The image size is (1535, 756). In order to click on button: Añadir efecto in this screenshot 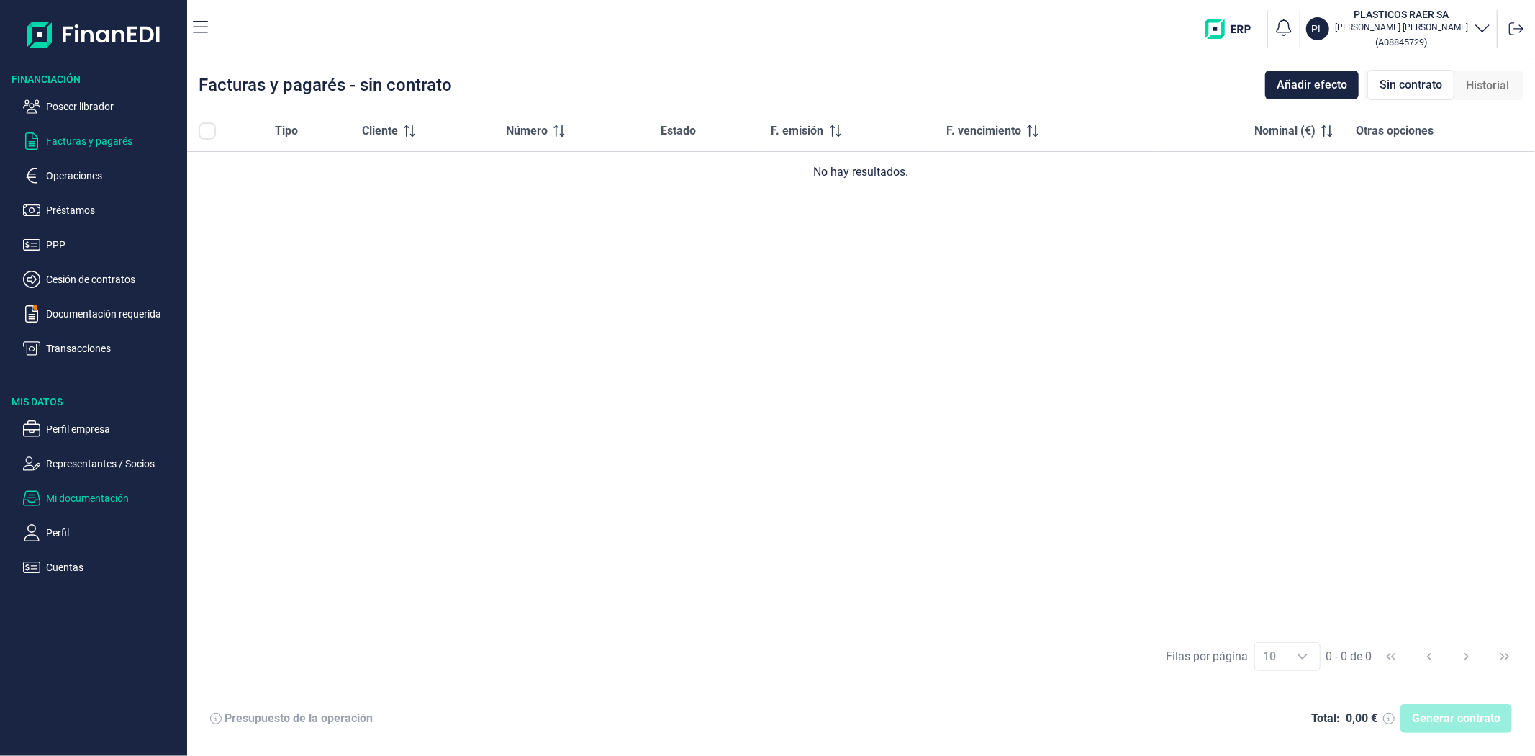, I will do `click(1312, 85)`.